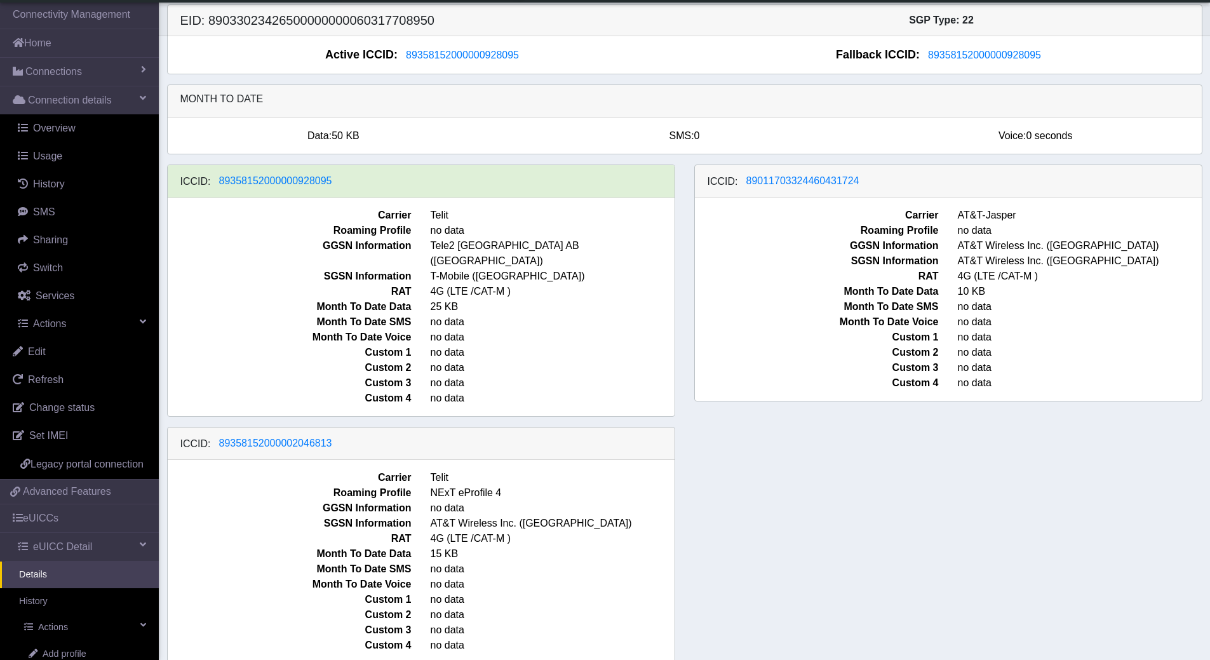 The image size is (1210, 660). I want to click on span: 89358152000002046813, so click(276, 443).